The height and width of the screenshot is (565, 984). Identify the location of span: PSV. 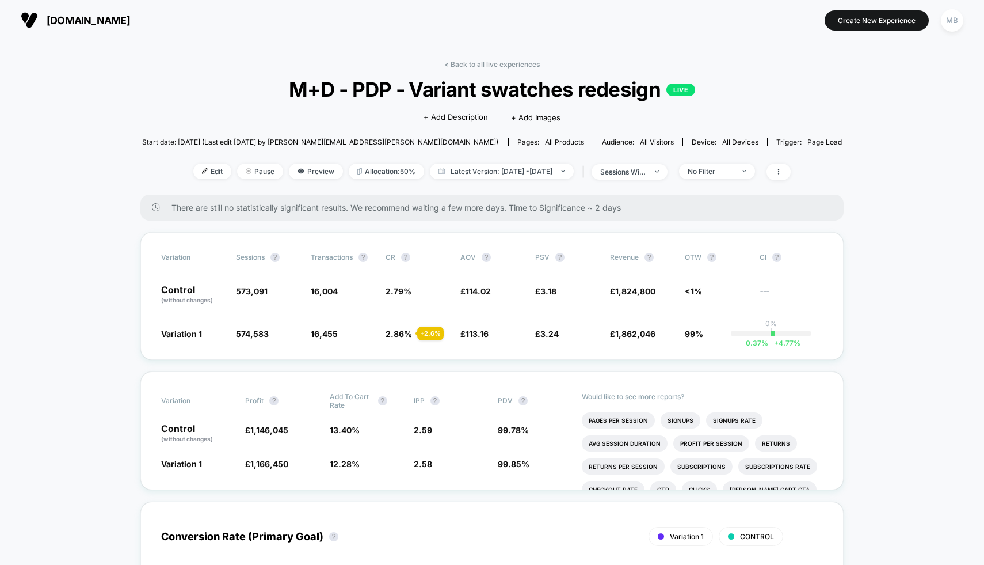
(542, 257).